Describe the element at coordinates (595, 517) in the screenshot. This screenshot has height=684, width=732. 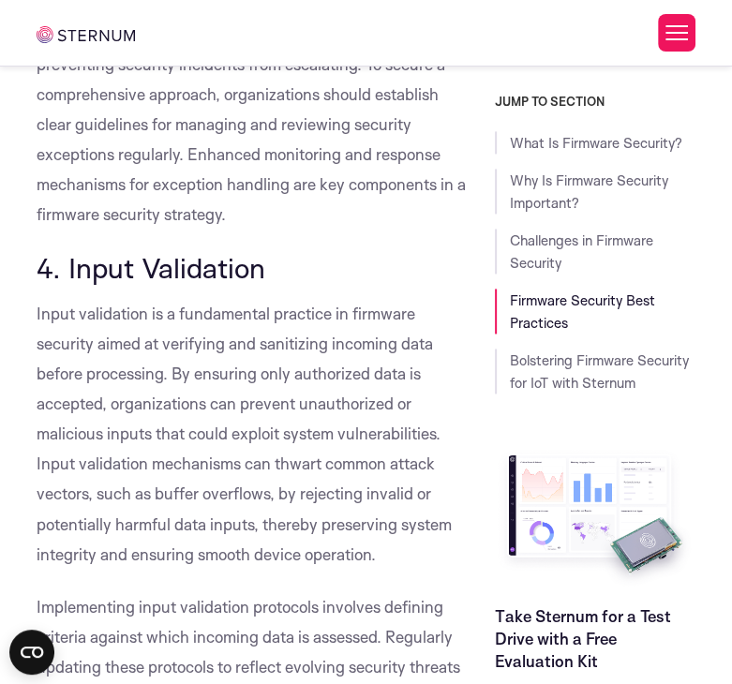
I see `img: Take Sternum for a Test Drive with a Free Evaluation Kit` at that location.